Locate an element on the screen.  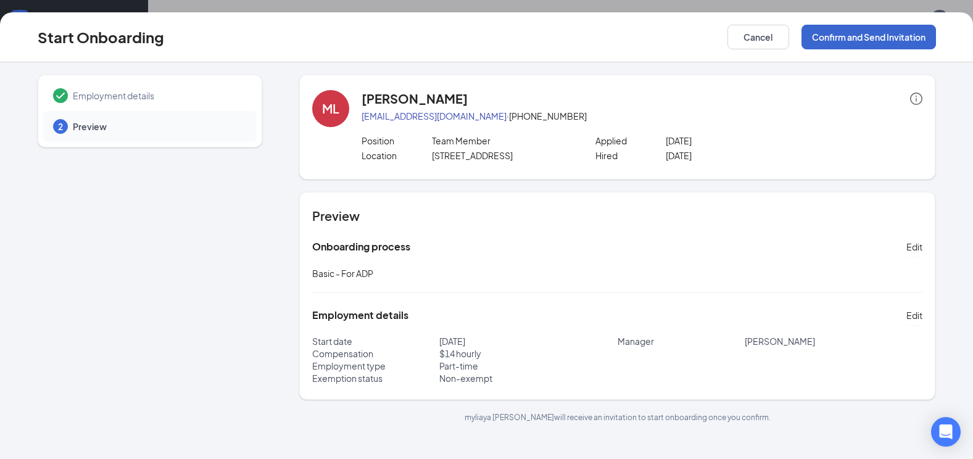
p: Non-exempt is located at coordinates (528, 378).